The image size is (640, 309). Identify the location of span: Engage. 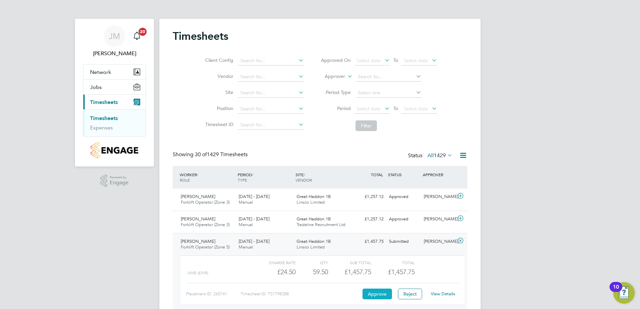
(119, 183).